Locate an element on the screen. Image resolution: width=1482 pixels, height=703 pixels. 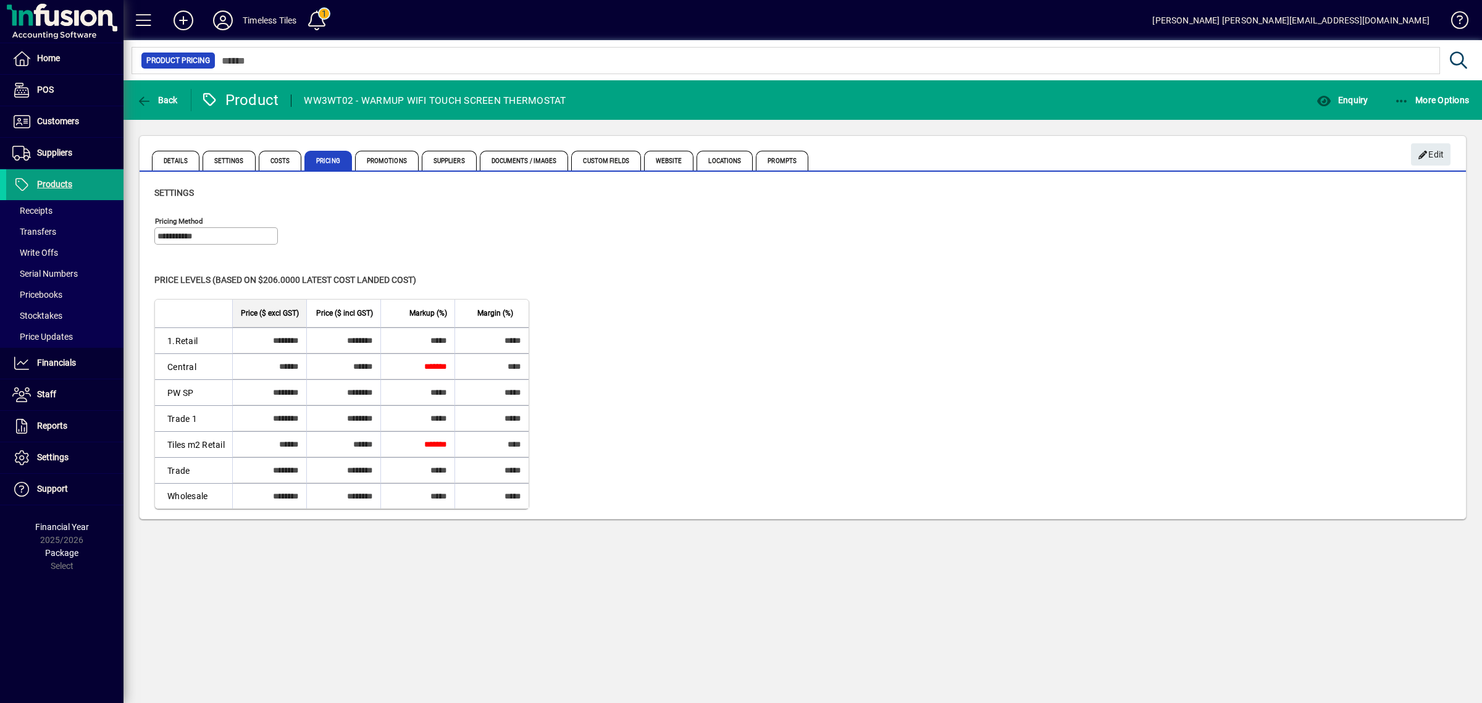
a: Customers is located at coordinates (65, 122).